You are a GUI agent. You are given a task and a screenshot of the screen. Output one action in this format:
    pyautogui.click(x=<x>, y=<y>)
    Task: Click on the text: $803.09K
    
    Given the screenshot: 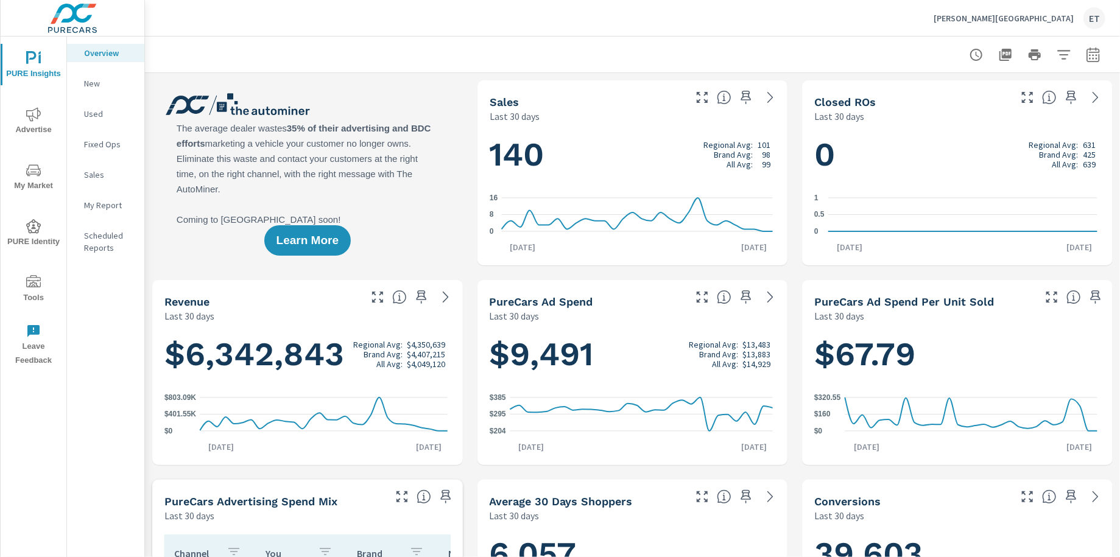 What is the action you would take?
    pyautogui.click(x=180, y=398)
    